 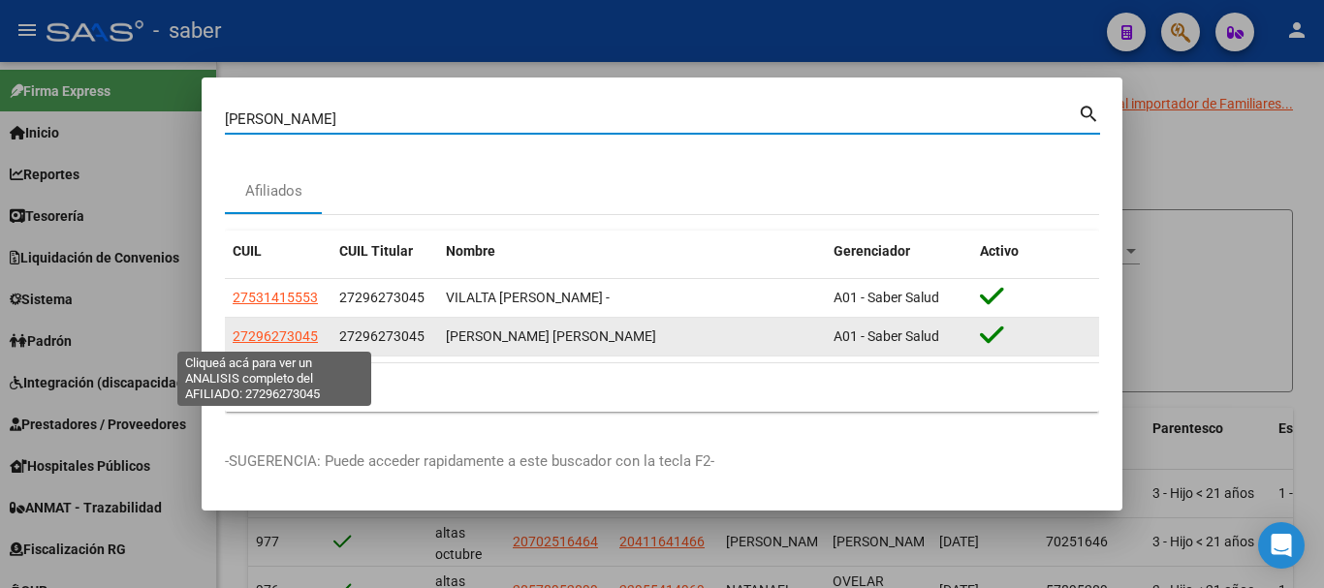 I want to click on p: -SUGERENCIA: Puede acceder rapidamente a este buscador con la tecla F2-, so click(x=662, y=461).